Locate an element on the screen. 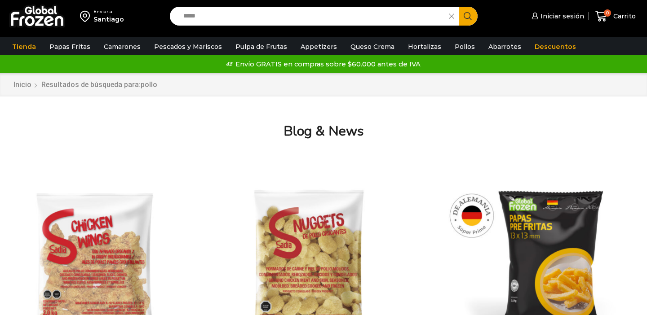 The width and height of the screenshot is (647, 315). span: Carrito is located at coordinates (623, 16).